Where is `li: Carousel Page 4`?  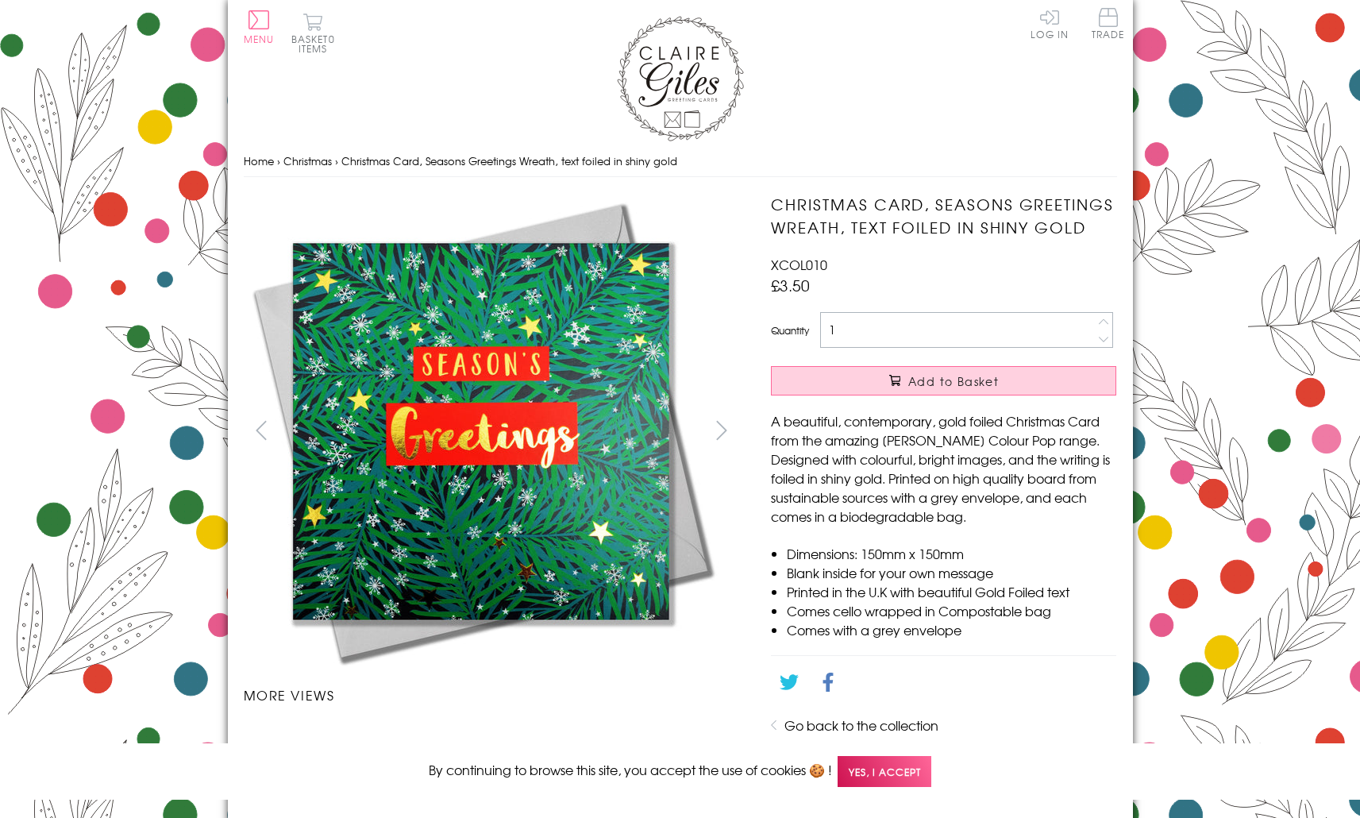 li: Carousel Page 4 is located at coordinates (677, 738).